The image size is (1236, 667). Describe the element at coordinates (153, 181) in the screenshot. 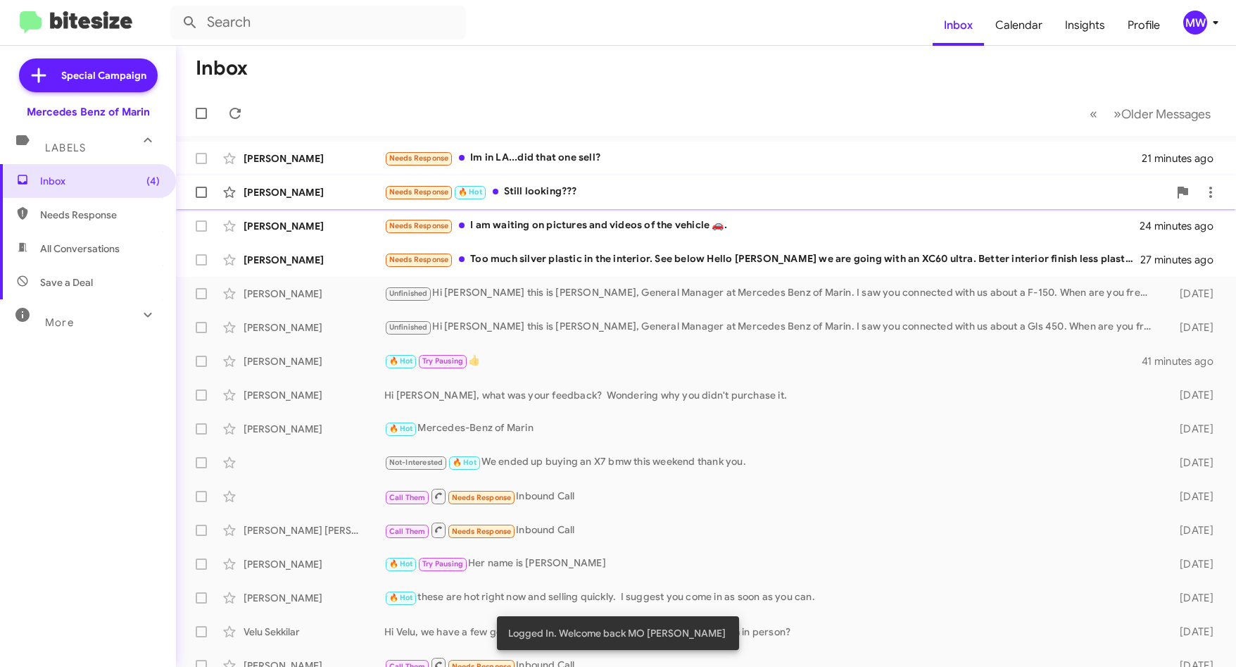

I see `span: (4)` at that location.